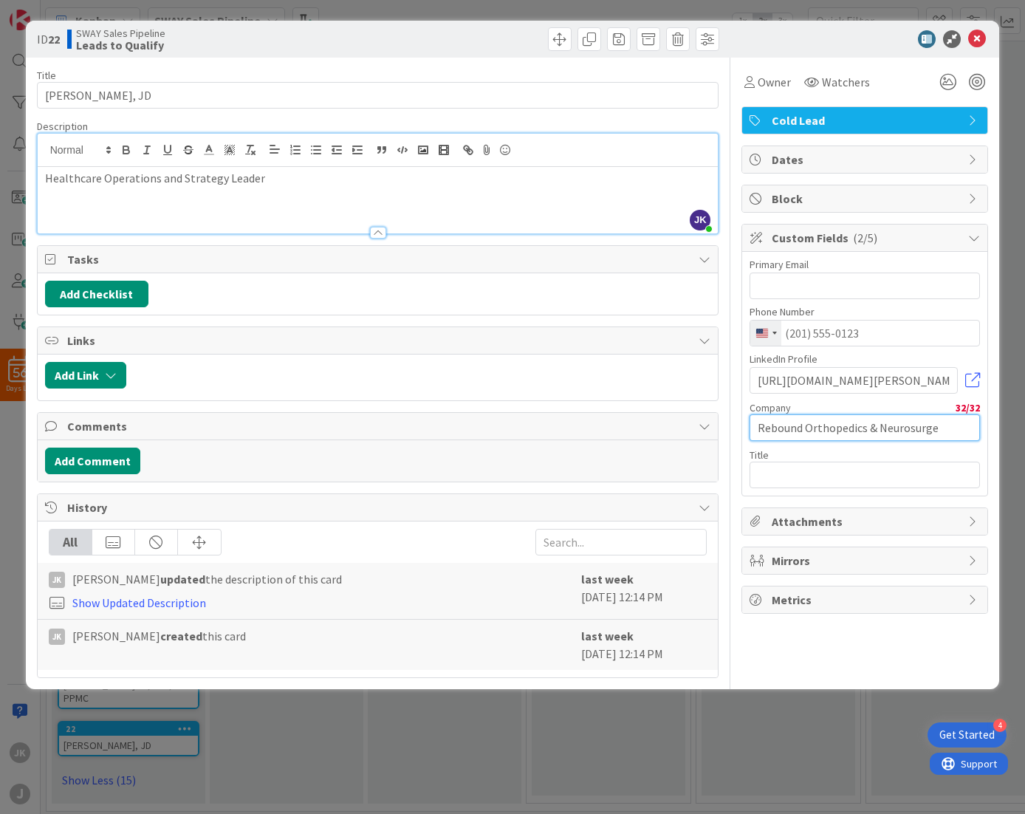 The width and height of the screenshot is (1025, 814). Describe the element at coordinates (182, 579) in the screenshot. I see `b: updated` at that location.